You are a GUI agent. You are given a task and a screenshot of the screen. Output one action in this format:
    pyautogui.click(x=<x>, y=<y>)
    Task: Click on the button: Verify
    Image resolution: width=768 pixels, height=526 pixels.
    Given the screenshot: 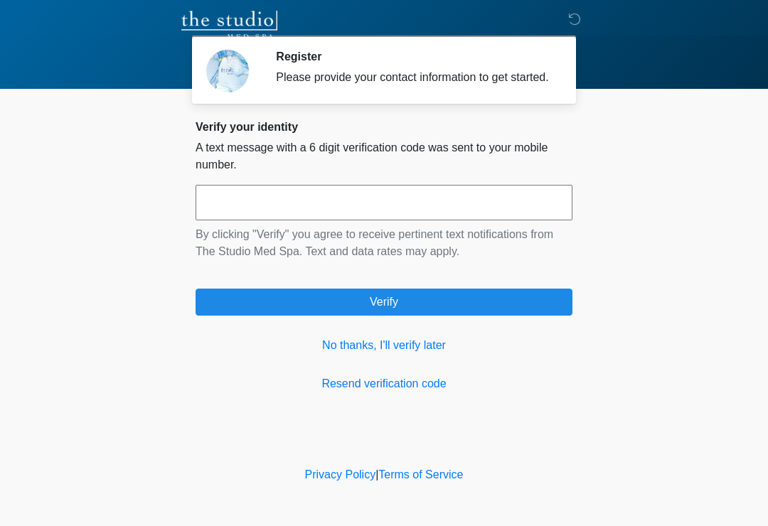 What is the action you would take?
    pyautogui.click(x=384, y=302)
    